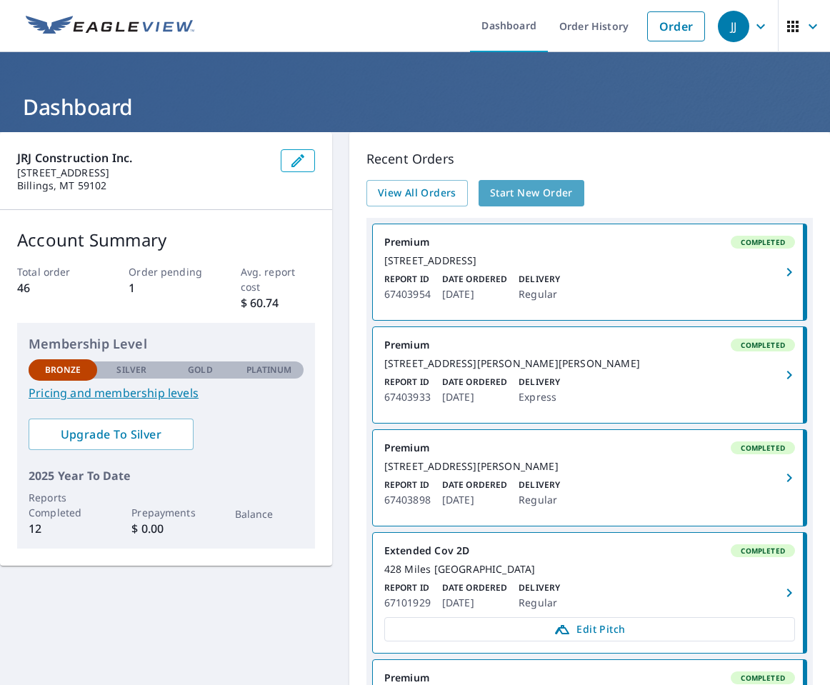 Image resolution: width=830 pixels, height=685 pixels. What do you see at coordinates (111, 434) in the screenshot?
I see `span: Upgrade To Silver` at bounding box center [111, 434].